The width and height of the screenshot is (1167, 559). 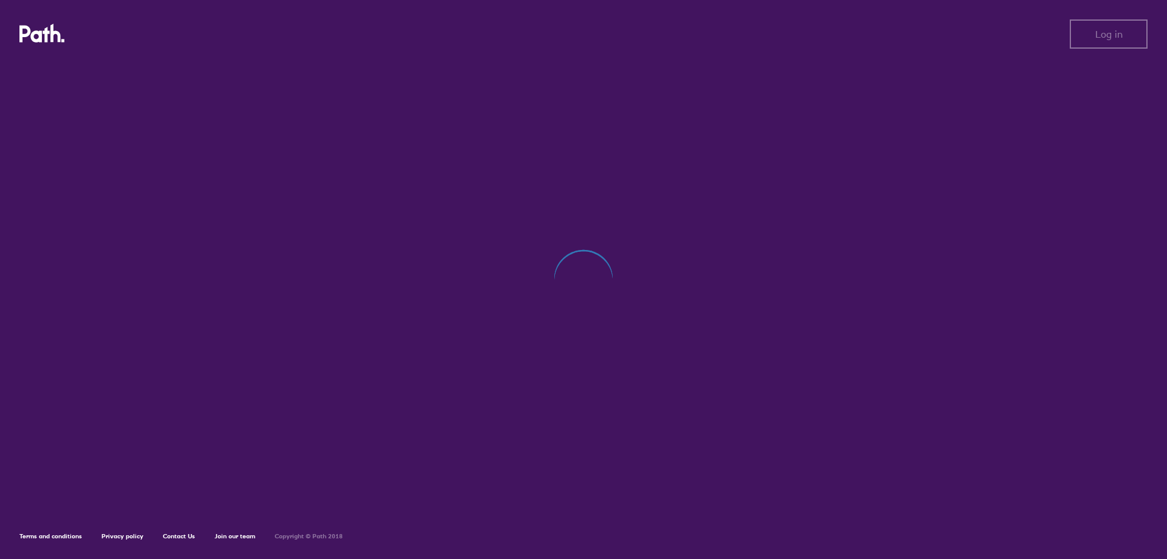 What do you see at coordinates (1109, 34) in the screenshot?
I see `span: Log in` at bounding box center [1109, 34].